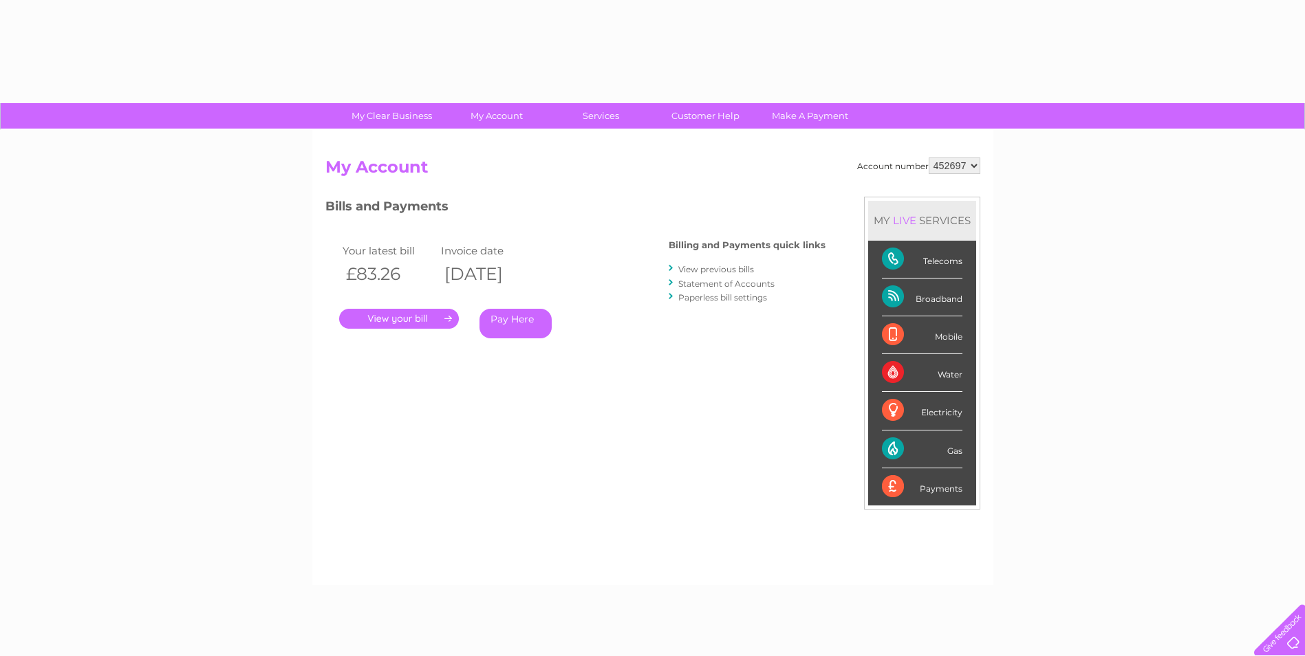  Describe the element at coordinates (809, 116) in the screenshot. I see `a: Make A Payment` at that location.